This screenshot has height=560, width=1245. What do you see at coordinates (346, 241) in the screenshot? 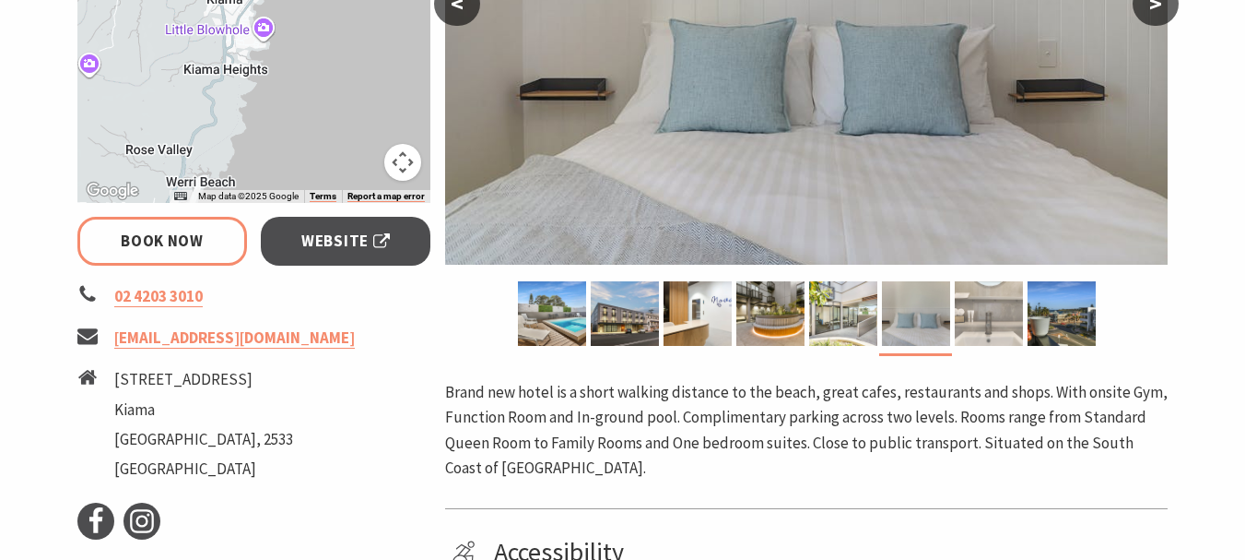
I see `span: Website` at bounding box center [346, 241].